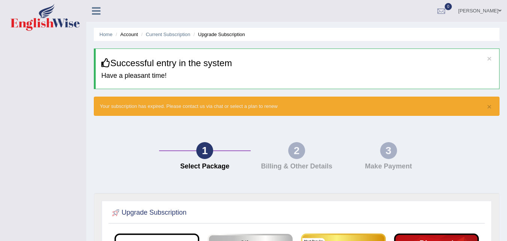  I want to click on div: Your subscription has expired. Please contact us via chat or select a plan to renew, so click(297, 106).